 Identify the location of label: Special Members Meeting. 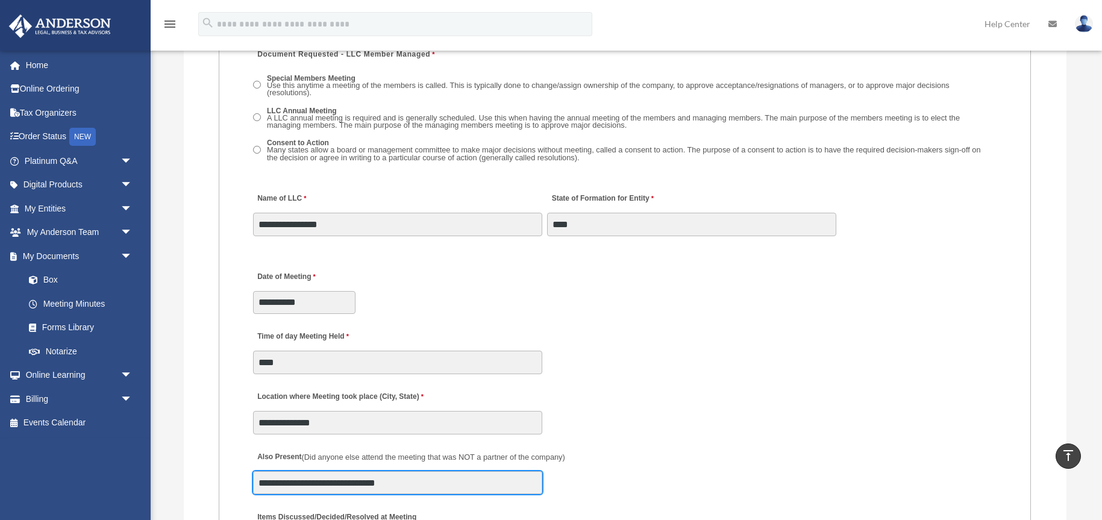
(630, 86).